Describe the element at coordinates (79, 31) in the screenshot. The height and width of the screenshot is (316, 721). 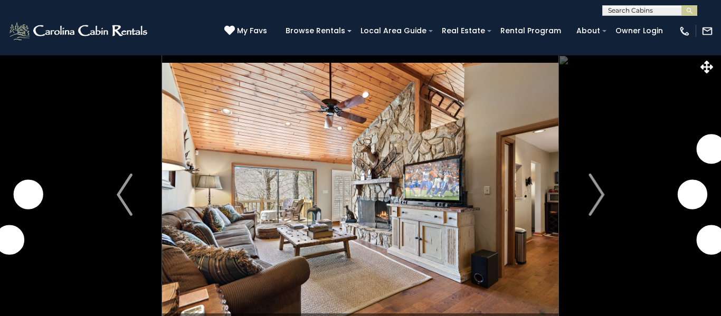
I see `img: White-1-2.png` at that location.